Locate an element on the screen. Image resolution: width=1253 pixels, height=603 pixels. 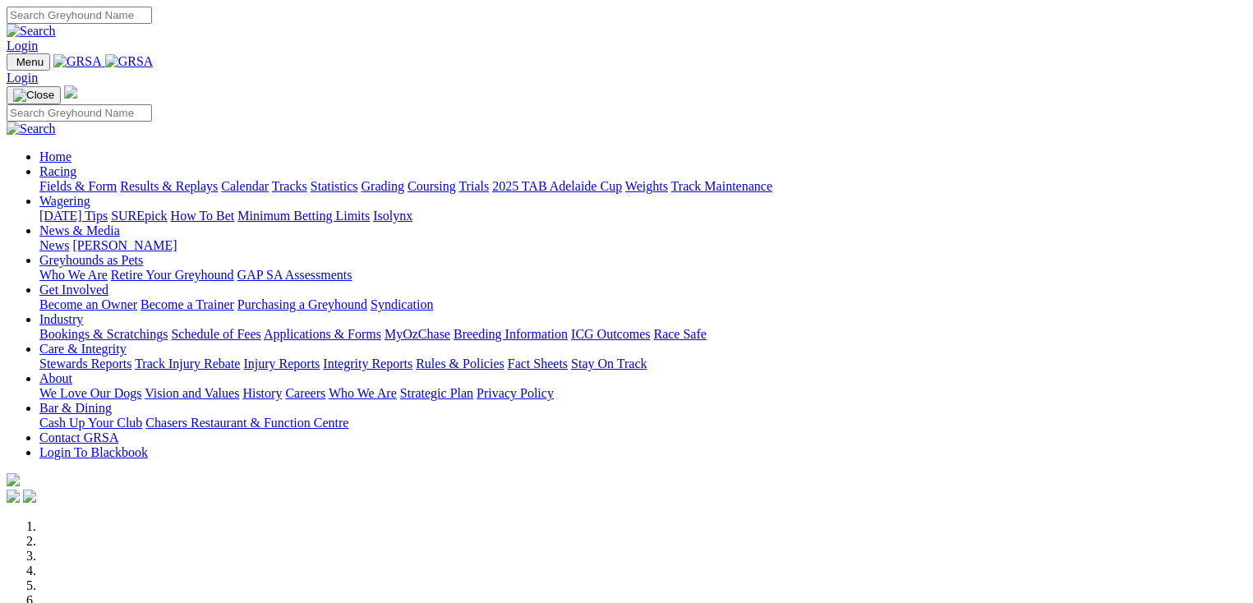
div: News & Media is located at coordinates (642, 246).